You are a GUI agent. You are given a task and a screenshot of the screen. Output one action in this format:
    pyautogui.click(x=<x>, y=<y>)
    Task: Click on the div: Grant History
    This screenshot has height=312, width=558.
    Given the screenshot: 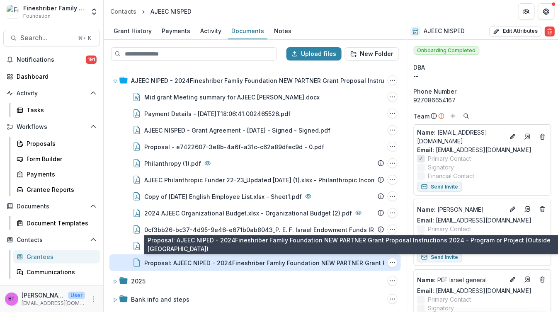 What is the action you would take?
    pyautogui.click(x=133, y=31)
    